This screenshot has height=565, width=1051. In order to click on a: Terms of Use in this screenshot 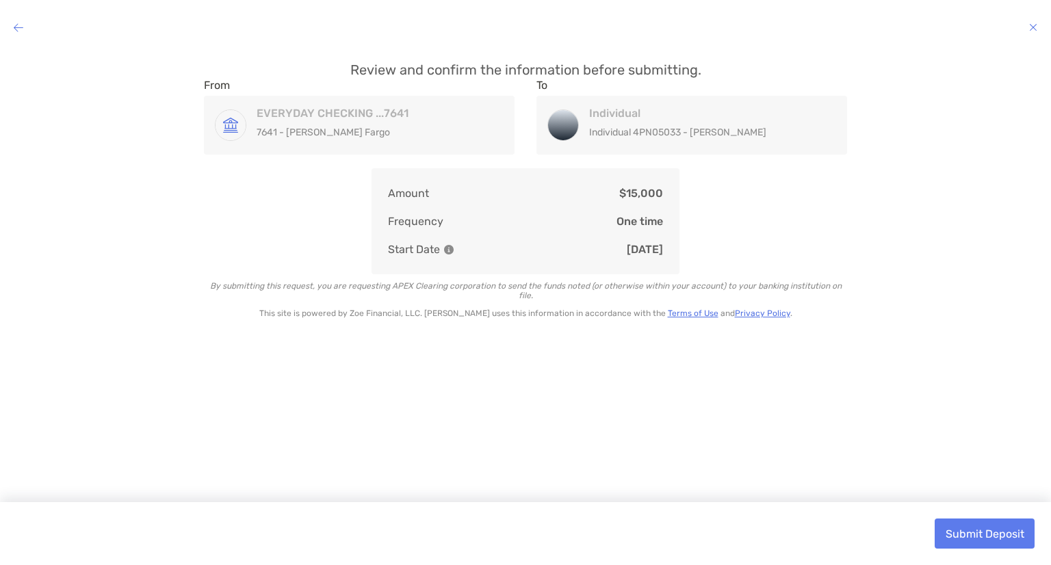, I will do `click(693, 314)`.